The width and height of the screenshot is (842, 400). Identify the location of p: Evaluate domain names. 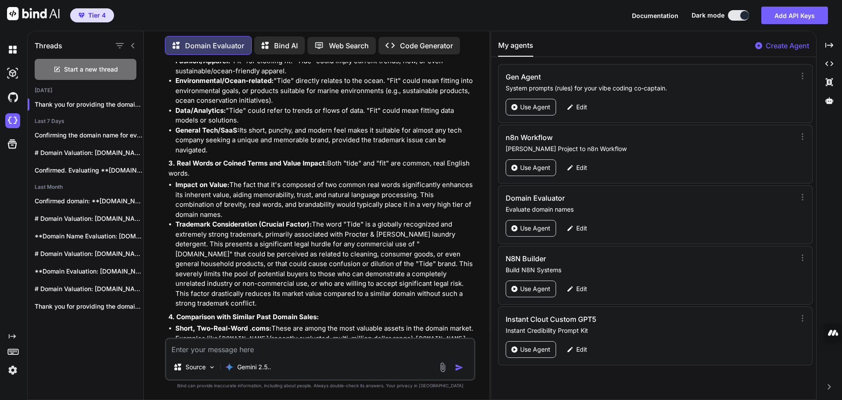
(649, 209).